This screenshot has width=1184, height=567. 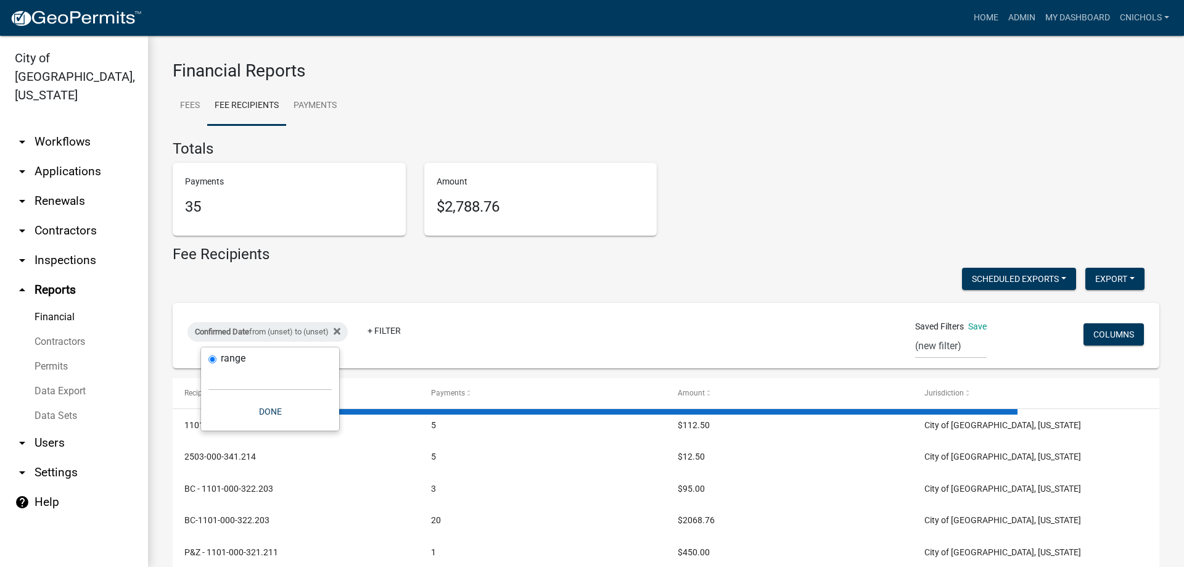 I want to click on datatable-header-cell: Payments, so click(x=543, y=393).